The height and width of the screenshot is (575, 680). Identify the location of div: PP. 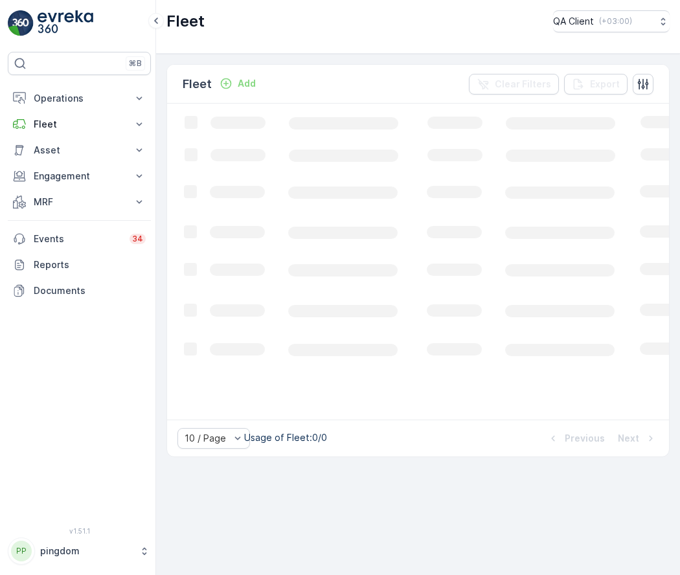
(21, 551).